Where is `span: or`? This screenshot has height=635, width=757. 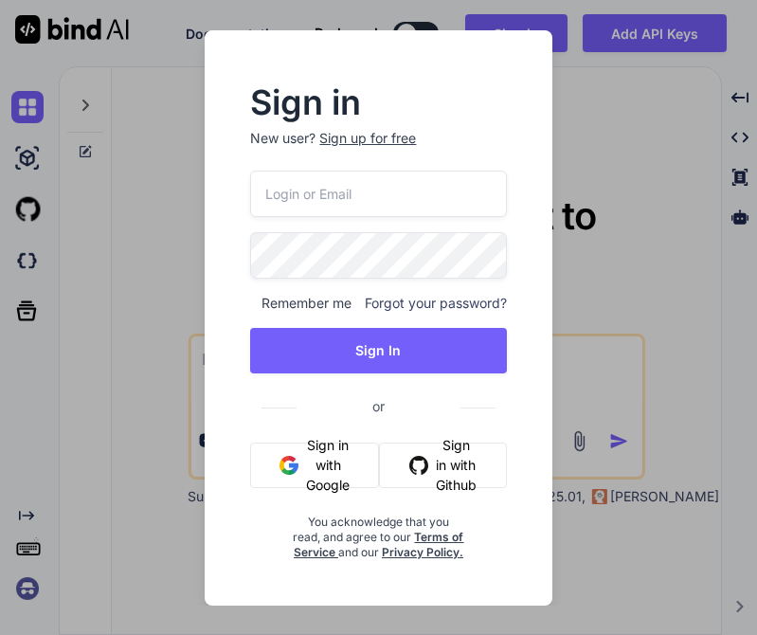
span: or is located at coordinates (378, 406).